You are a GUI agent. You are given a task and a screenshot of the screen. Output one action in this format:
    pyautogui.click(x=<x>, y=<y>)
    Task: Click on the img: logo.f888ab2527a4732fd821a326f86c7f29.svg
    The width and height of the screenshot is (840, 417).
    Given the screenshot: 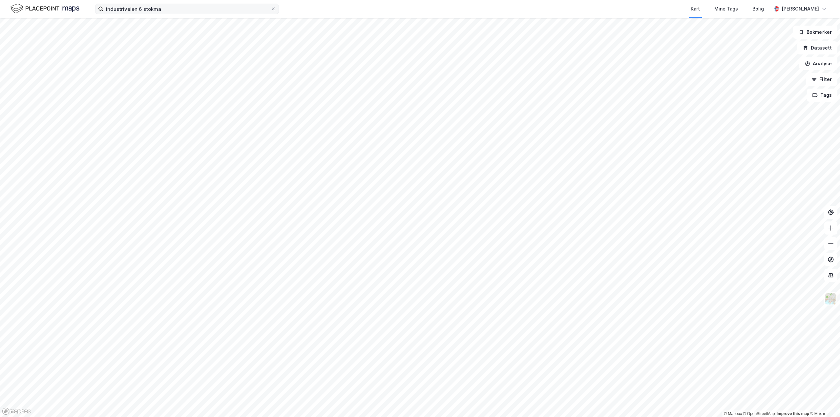 What is the action you would take?
    pyautogui.click(x=45, y=9)
    